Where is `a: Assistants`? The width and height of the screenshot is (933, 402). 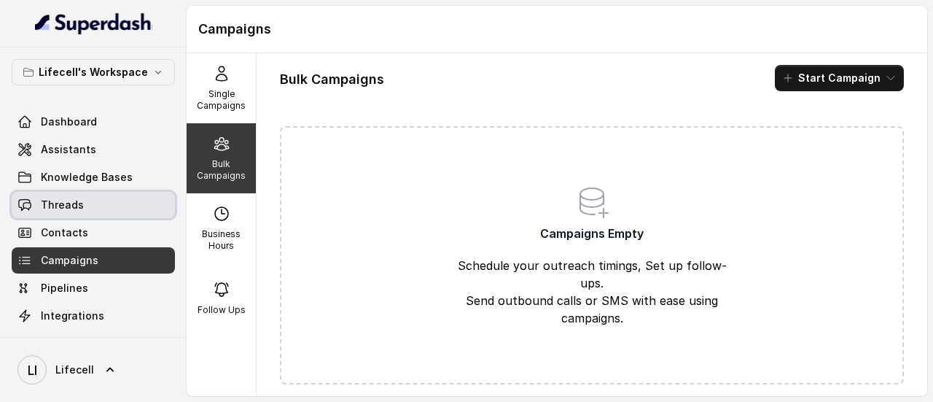 a: Assistants is located at coordinates (93, 149).